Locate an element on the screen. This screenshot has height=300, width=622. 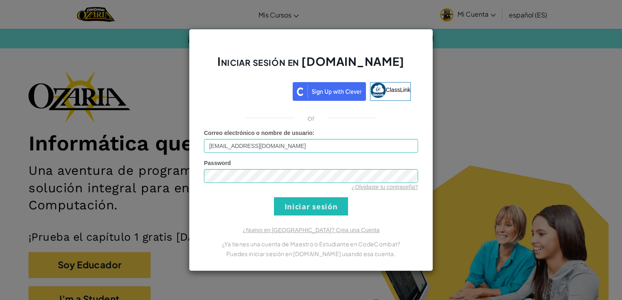
a: ¿Olvidaste tu contraseña? is located at coordinates (385, 187).